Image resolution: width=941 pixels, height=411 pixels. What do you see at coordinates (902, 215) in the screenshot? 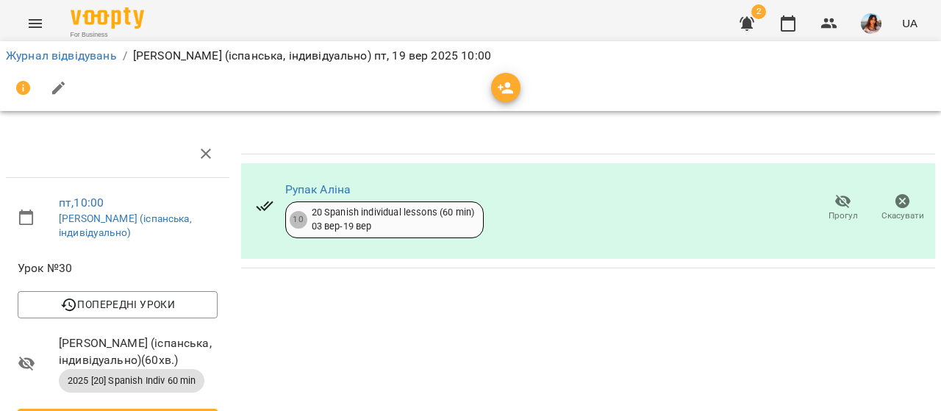
I see `span: Скасувати` at bounding box center [902, 215].